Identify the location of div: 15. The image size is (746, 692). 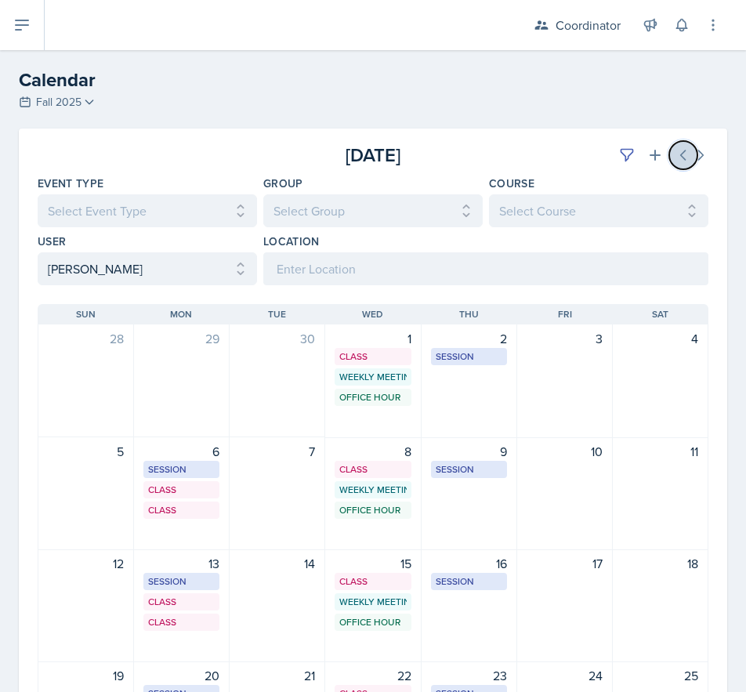
(372, 564).